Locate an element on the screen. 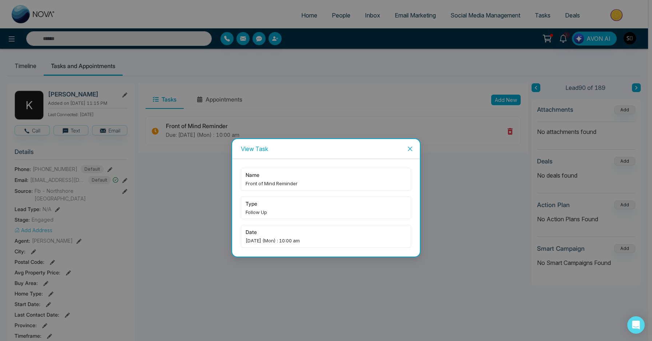  div: View Task is located at coordinates (326, 149).